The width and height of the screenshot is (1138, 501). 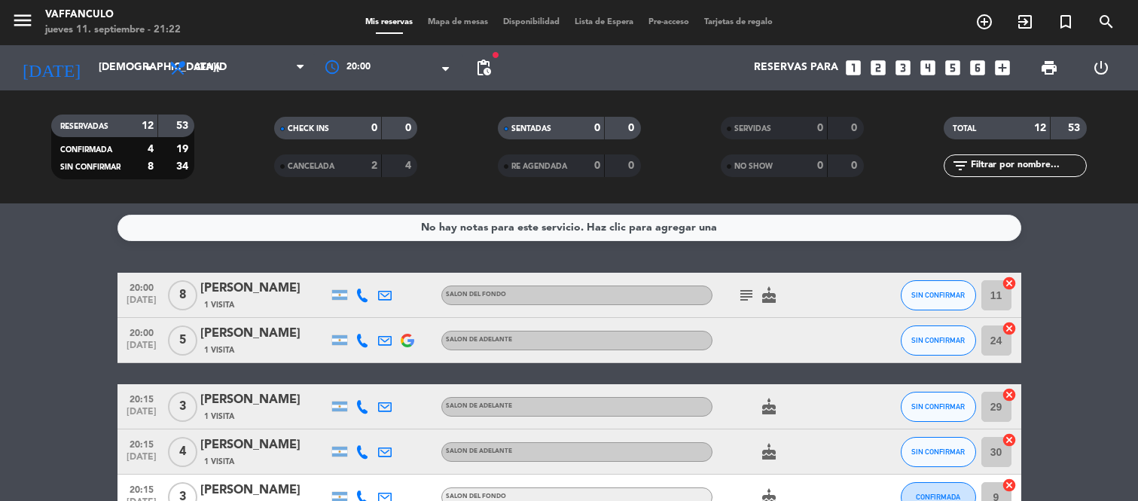 I want to click on i: looks_one, so click(x=854, y=68).